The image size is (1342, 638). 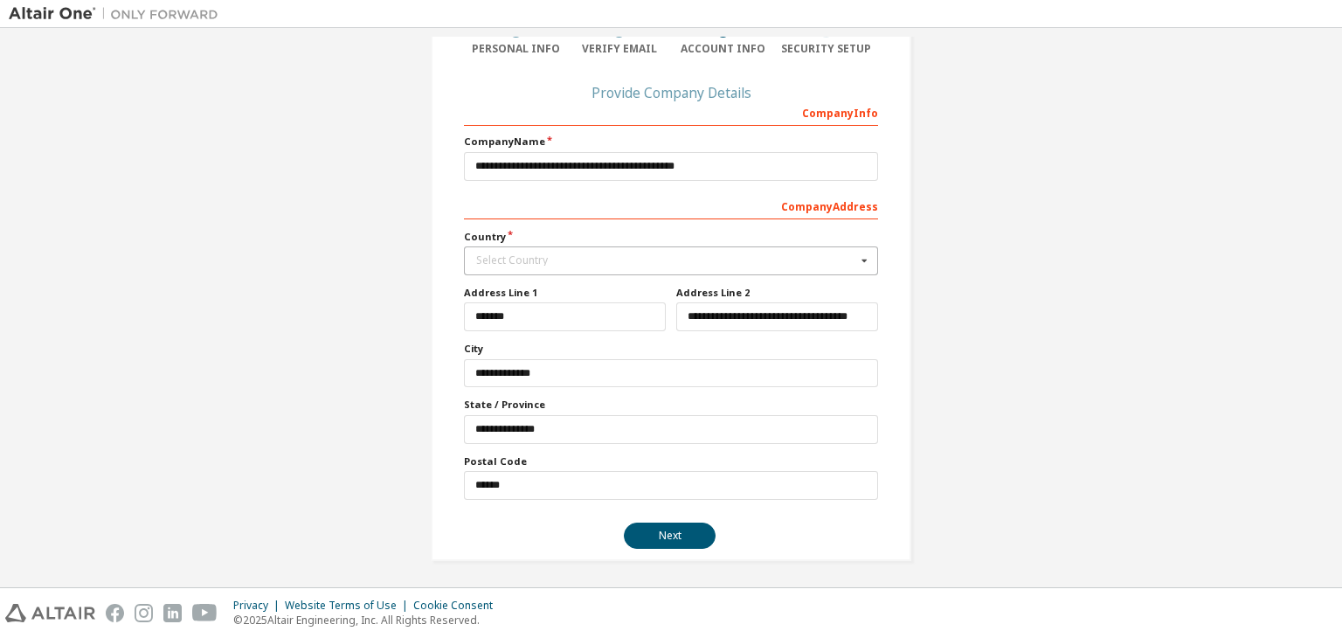 I want to click on div: Company Info, so click(x=671, y=112).